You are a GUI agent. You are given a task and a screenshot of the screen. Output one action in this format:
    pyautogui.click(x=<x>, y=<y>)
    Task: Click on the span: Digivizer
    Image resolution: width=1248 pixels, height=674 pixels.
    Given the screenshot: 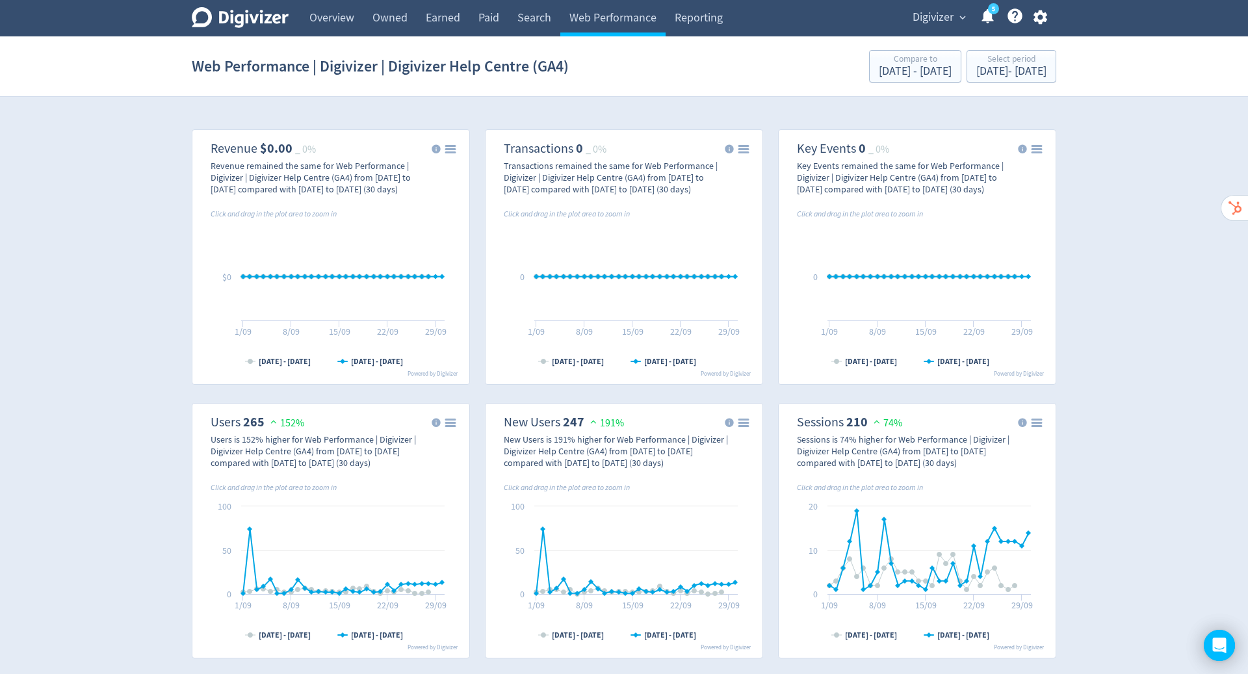 What is the action you would take?
    pyautogui.click(x=932, y=18)
    